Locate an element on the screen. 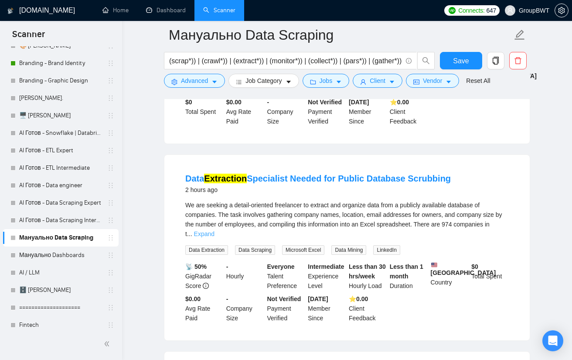  button: folderJobscaret-down is located at coordinates (326, 81).